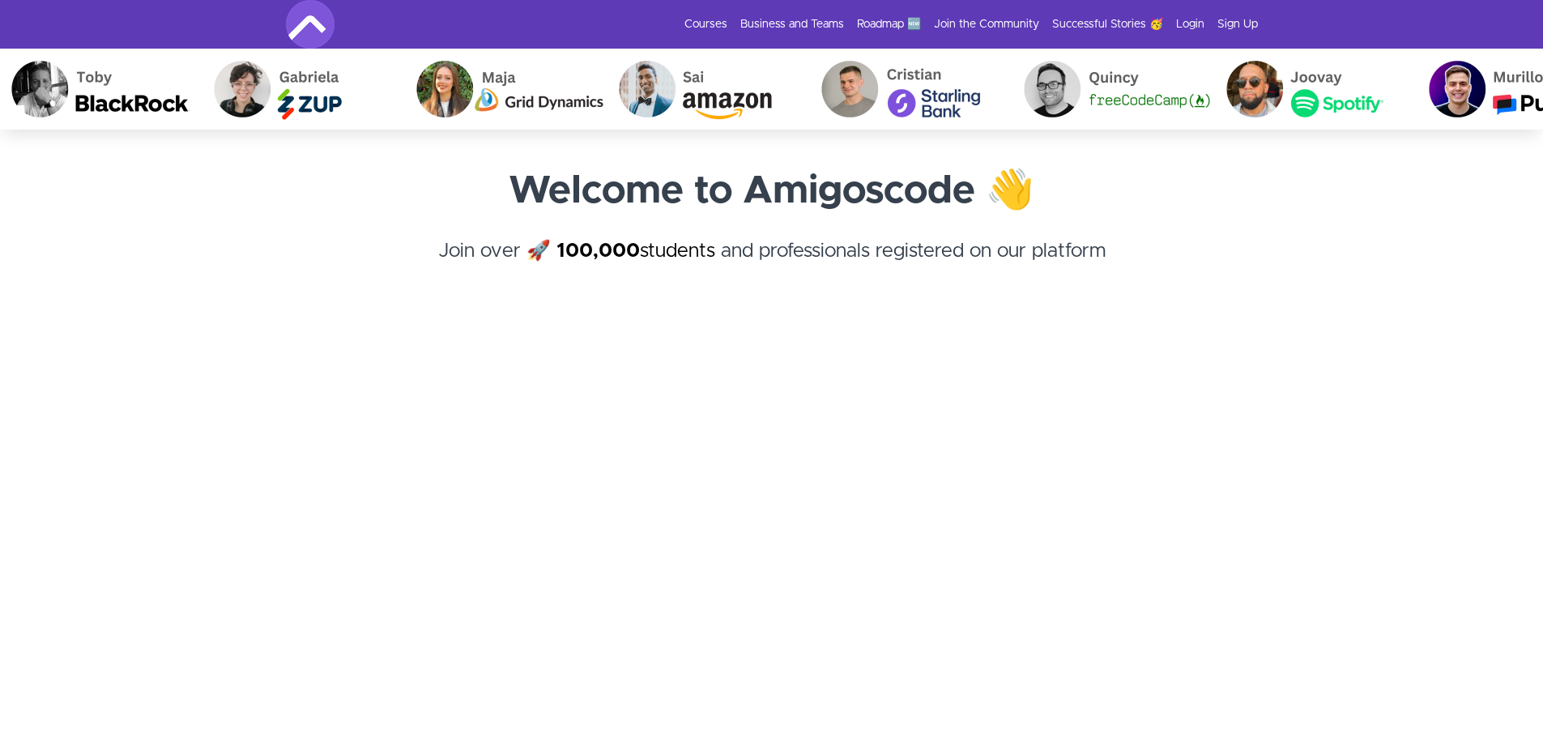 The height and width of the screenshot is (738, 1543). What do you see at coordinates (904, 89) in the screenshot?
I see `img: Cristian` at bounding box center [904, 89].